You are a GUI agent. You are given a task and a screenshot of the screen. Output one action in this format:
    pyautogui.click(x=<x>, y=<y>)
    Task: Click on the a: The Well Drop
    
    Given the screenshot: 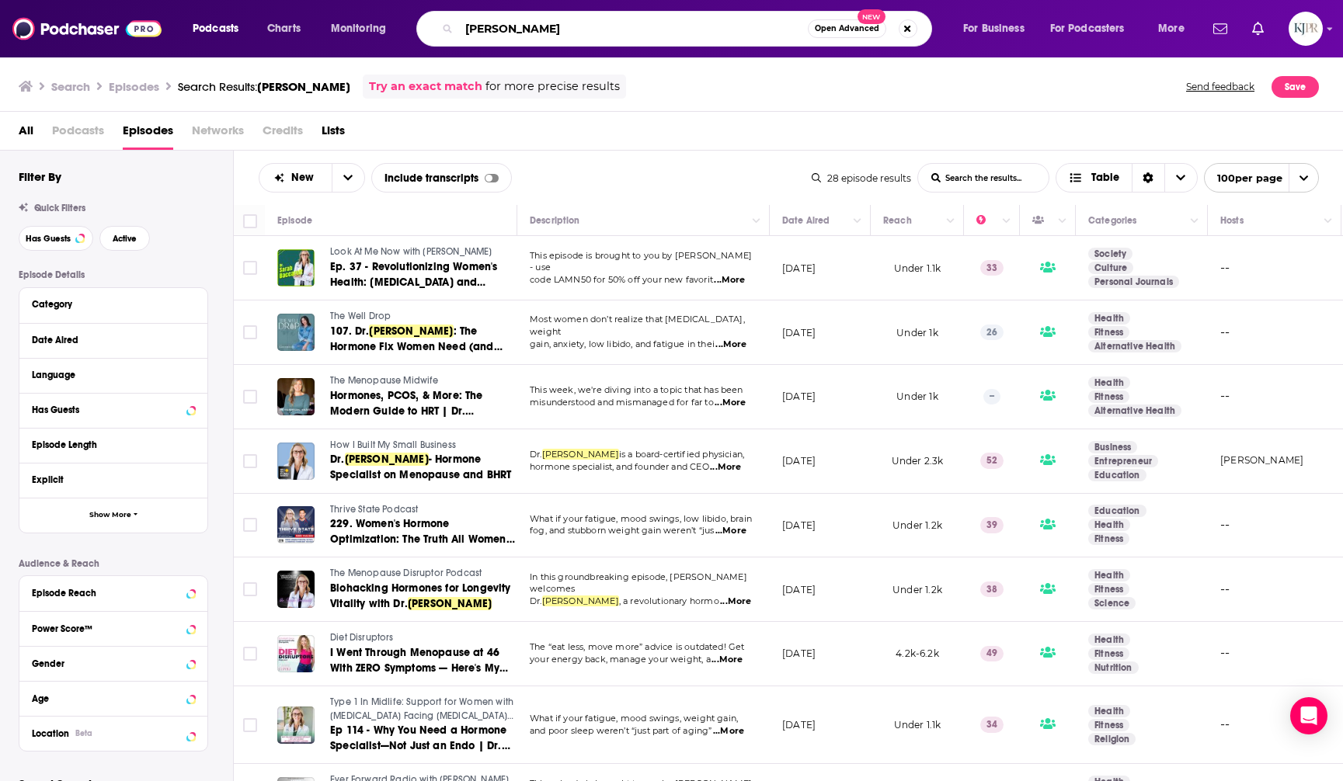 What is the action you would take?
    pyautogui.click(x=423, y=317)
    